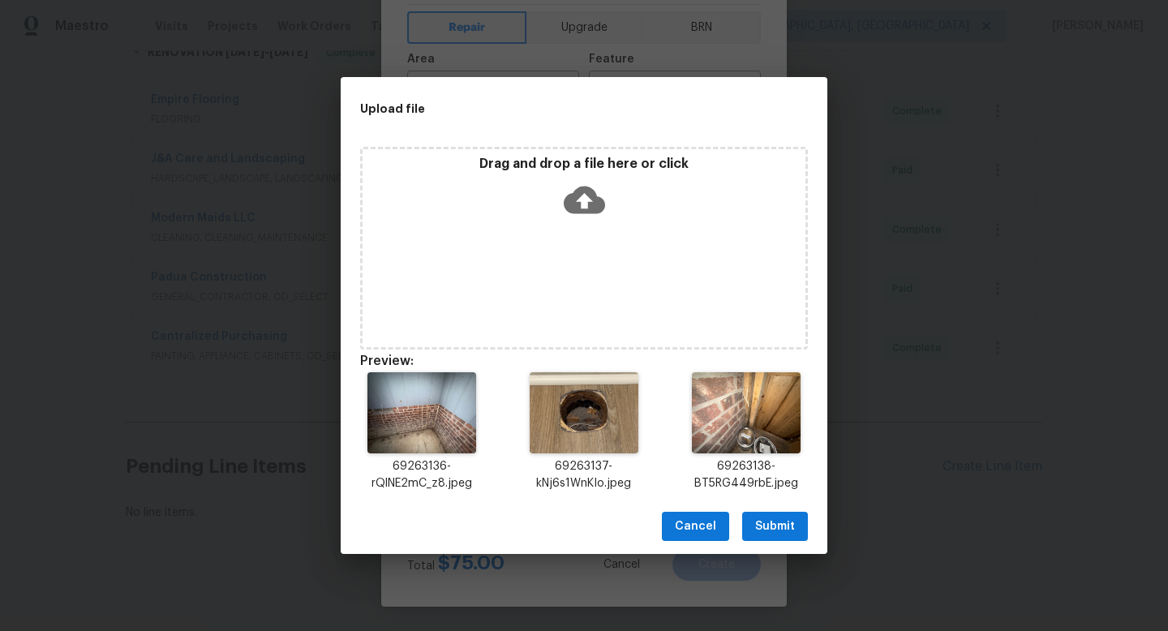  I want to click on p: Drag and drop a file here or click, so click(584, 164).